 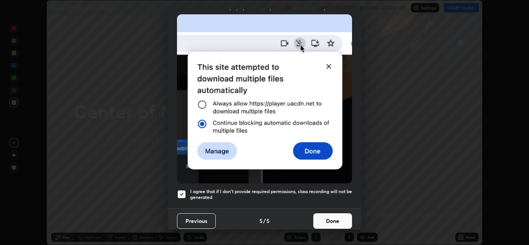 What do you see at coordinates (196, 221) in the screenshot?
I see `button: Previous` at bounding box center [196, 221].